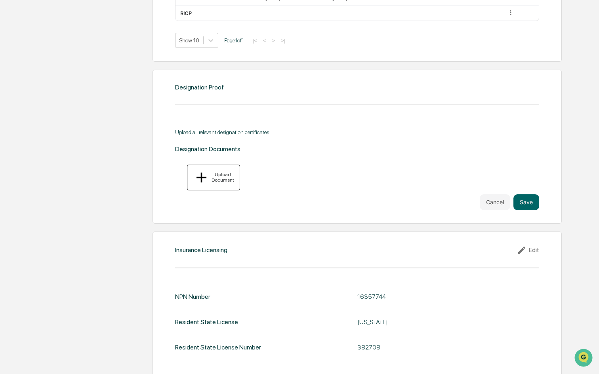 The width and height of the screenshot is (599, 374). What do you see at coordinates (206, 322) in the screenshot?
I see `div: Resident State License` at bounding box center [206, 322].